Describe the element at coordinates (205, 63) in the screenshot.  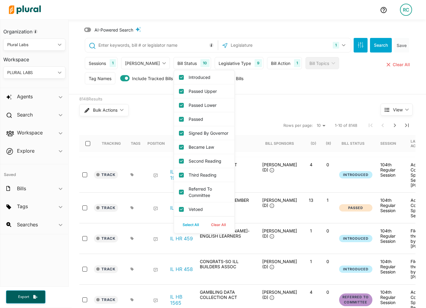
I see `div: 10` at that location.